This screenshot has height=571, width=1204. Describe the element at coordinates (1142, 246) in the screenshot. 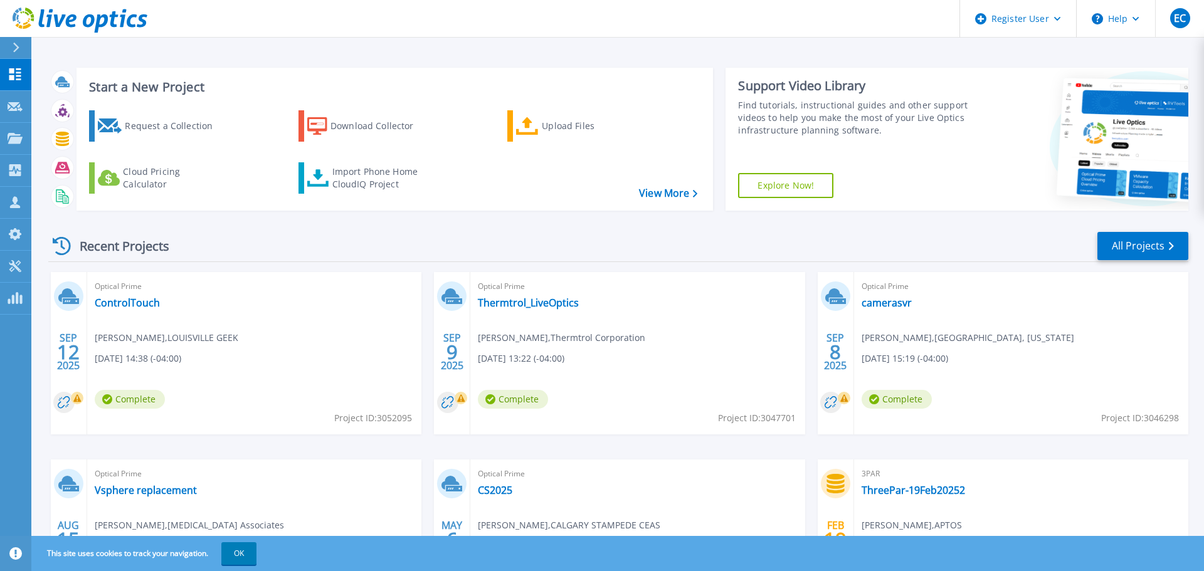

I see `a: All Projects` at that location.